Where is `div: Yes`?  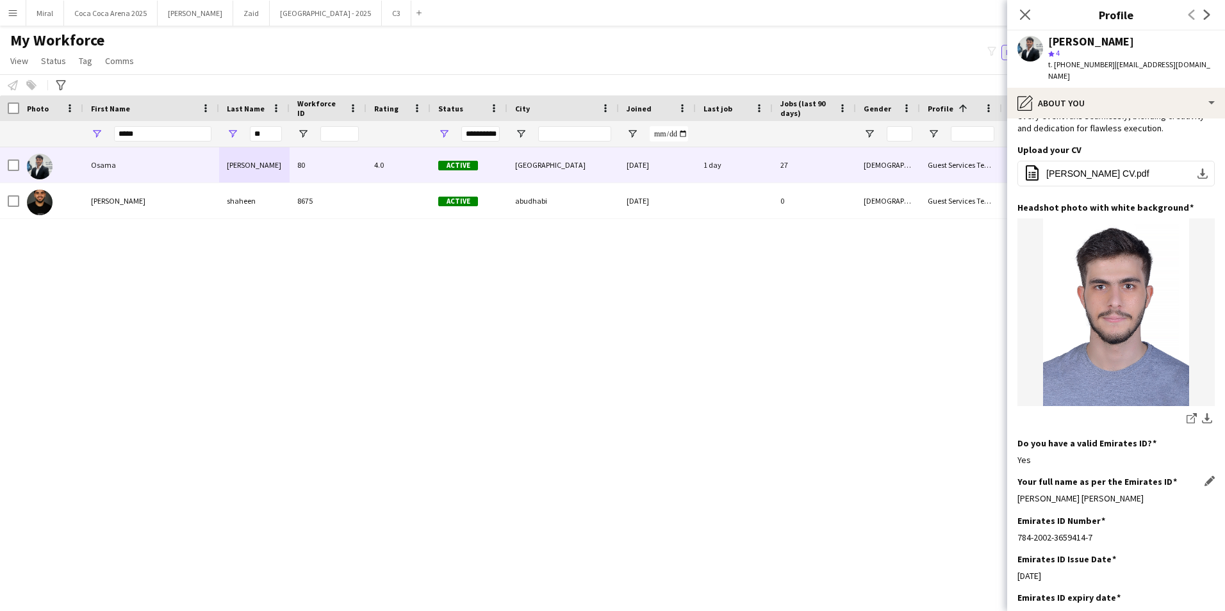 div: Yes is located at coordinates (1116, 460).